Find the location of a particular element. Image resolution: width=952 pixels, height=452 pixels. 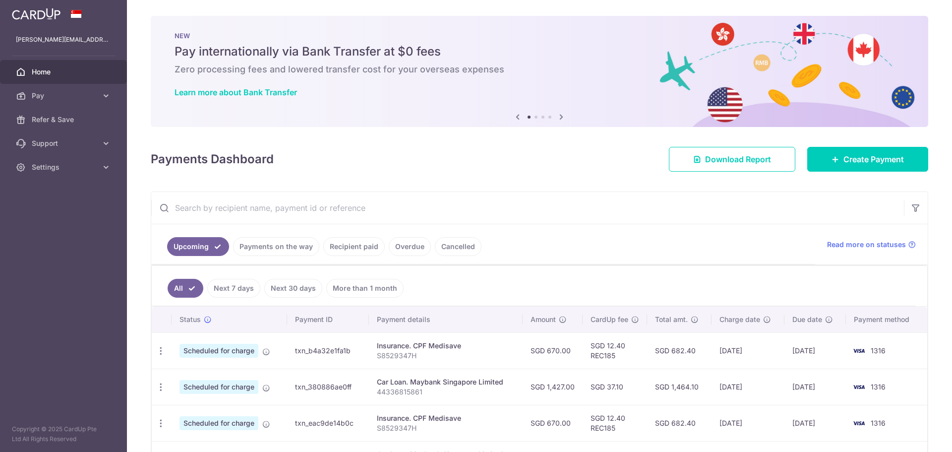

th: Payment details is located at coordinates (446, 319).